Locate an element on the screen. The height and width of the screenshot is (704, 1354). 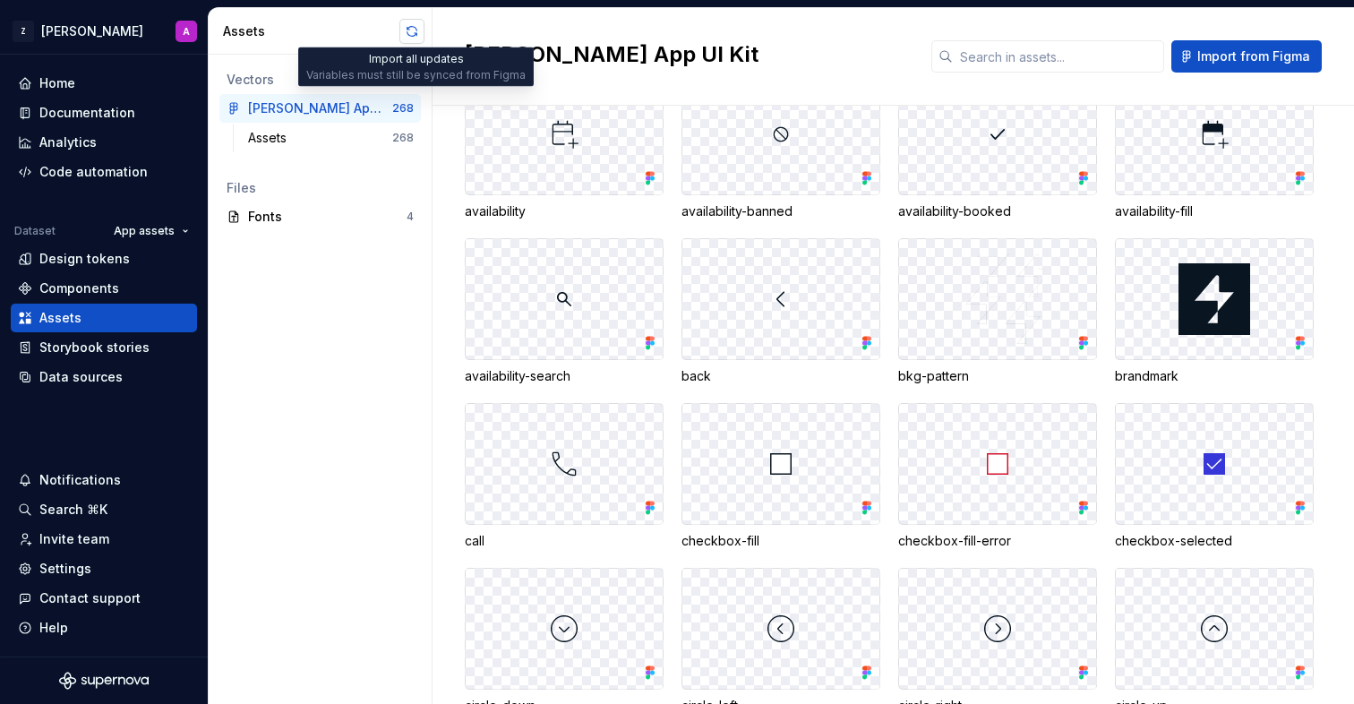
a: Components is located at coordinates (104, 288).